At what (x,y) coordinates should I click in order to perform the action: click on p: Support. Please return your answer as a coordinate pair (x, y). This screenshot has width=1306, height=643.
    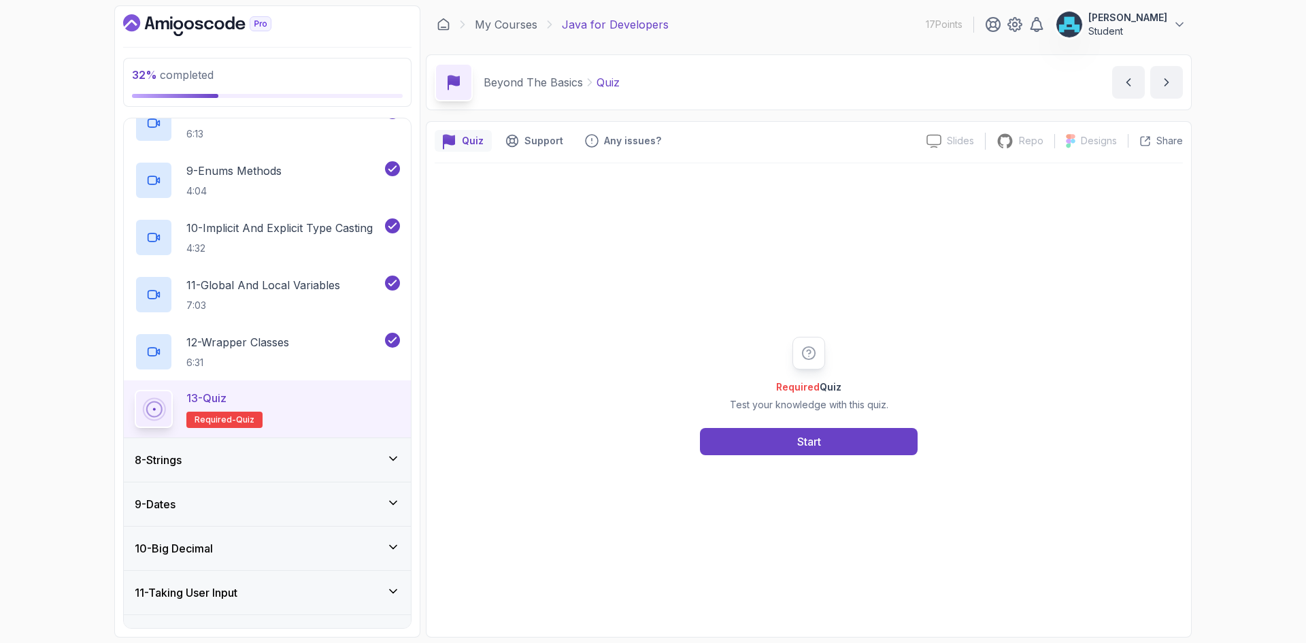
    Looking at the image, I should click on (544, 141).